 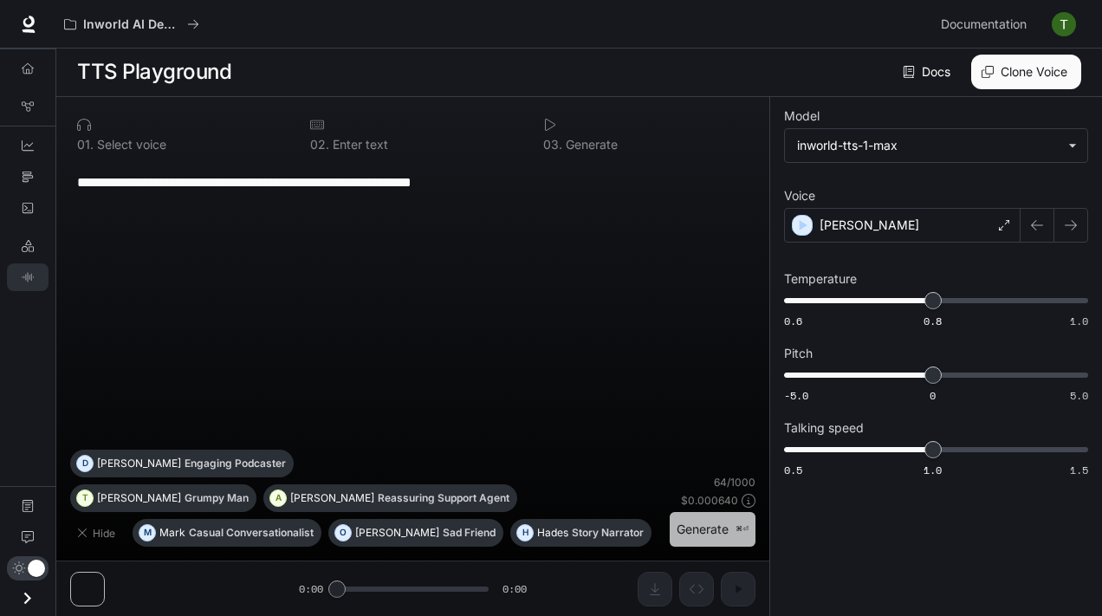 What do you see at coordinates (1026, 72) in the screenshot?
I see `button: Clone Voice` at bounding box center [1026, 72].